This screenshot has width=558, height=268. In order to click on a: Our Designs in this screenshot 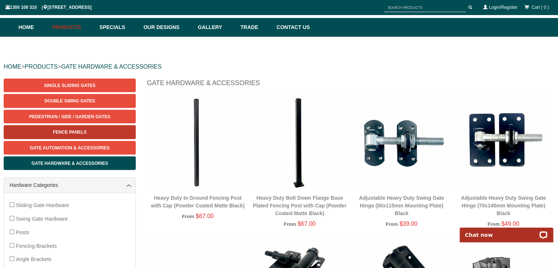, I will do `click(167, 27)`.